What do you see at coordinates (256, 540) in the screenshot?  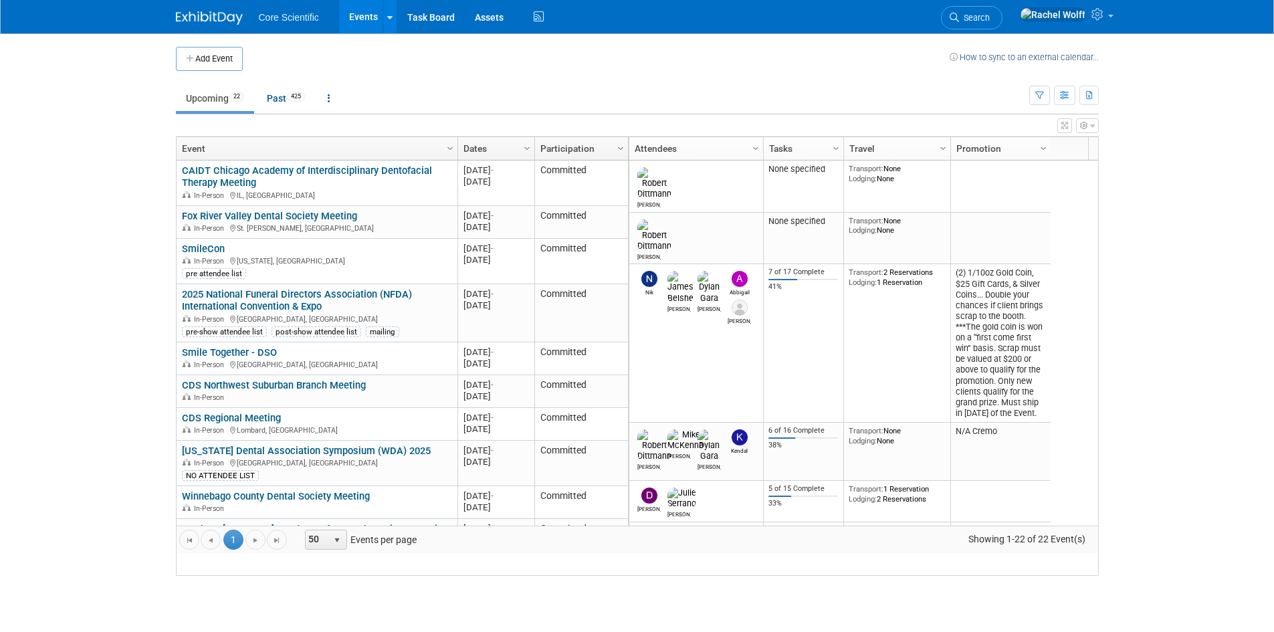 I see `span: Go to the next page` at bounding box center [256, 540].